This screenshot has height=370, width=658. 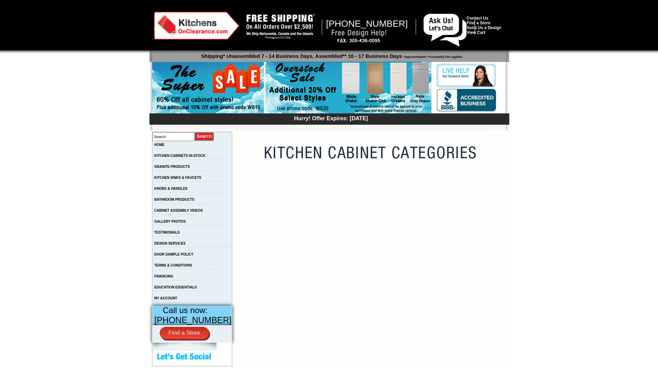 What do you see at coordinates (167, 232) in the screenshot?
I see `a: TESTIMONIALS` at bounding box center [167, 232].